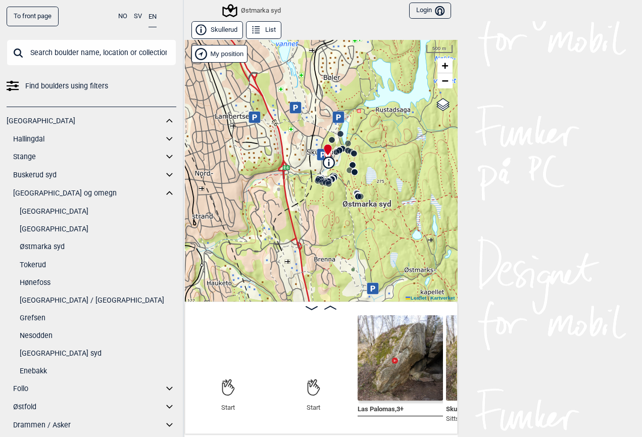 This screenshot has width=642, height=437. What do you see at coordinates (91, 86) in the screenshot?
I see `a: Find boulders using filters` at bounding box center [91, 86].